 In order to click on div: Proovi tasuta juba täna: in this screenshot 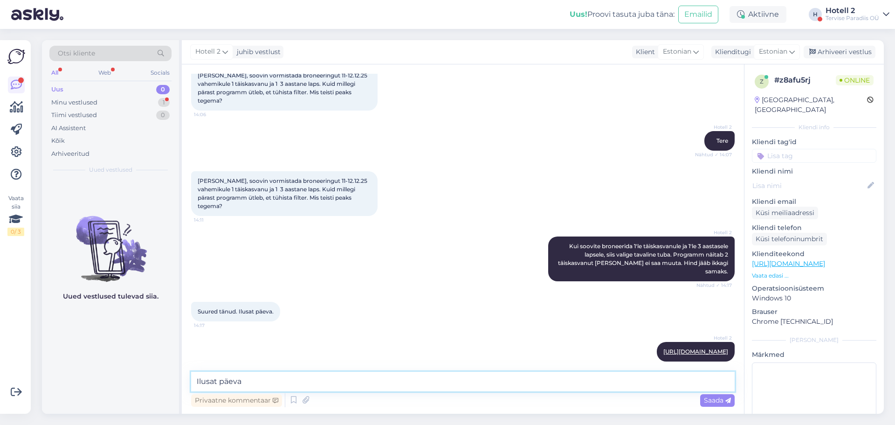, I will do `click(622, 14)`.